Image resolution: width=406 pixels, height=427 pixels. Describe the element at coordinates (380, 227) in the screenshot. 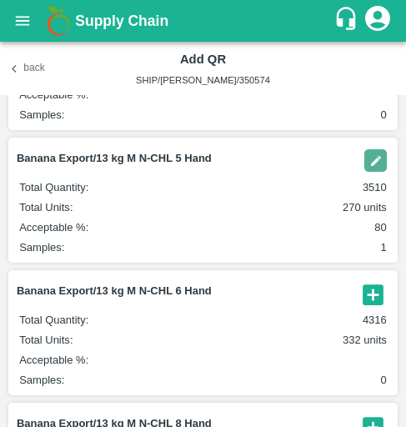

I see `span: 80` at that location.